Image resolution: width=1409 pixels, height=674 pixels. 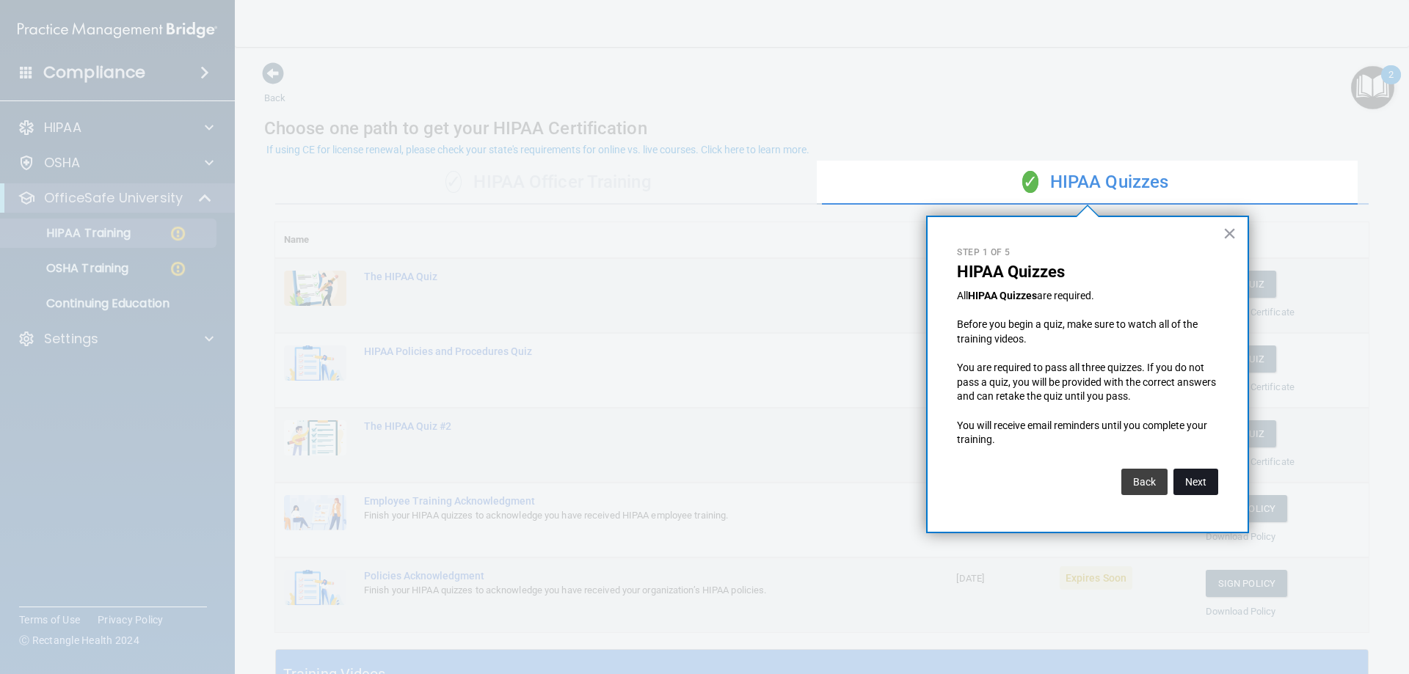 What do you see at coordinates (1065, 296) in the screenshot?
I see `span: are required.` at bounding box center [1065, 296].